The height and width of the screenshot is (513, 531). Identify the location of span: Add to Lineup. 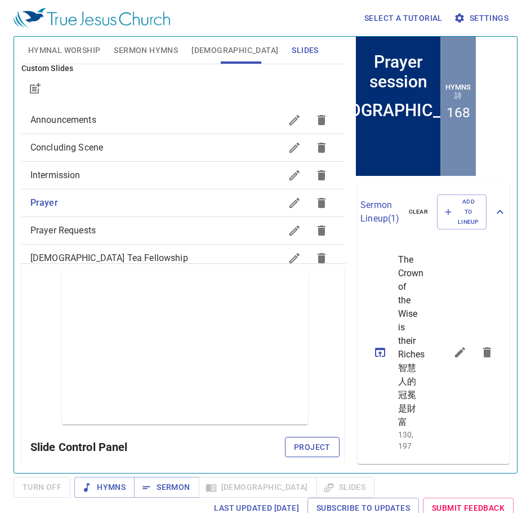
(462, 212).